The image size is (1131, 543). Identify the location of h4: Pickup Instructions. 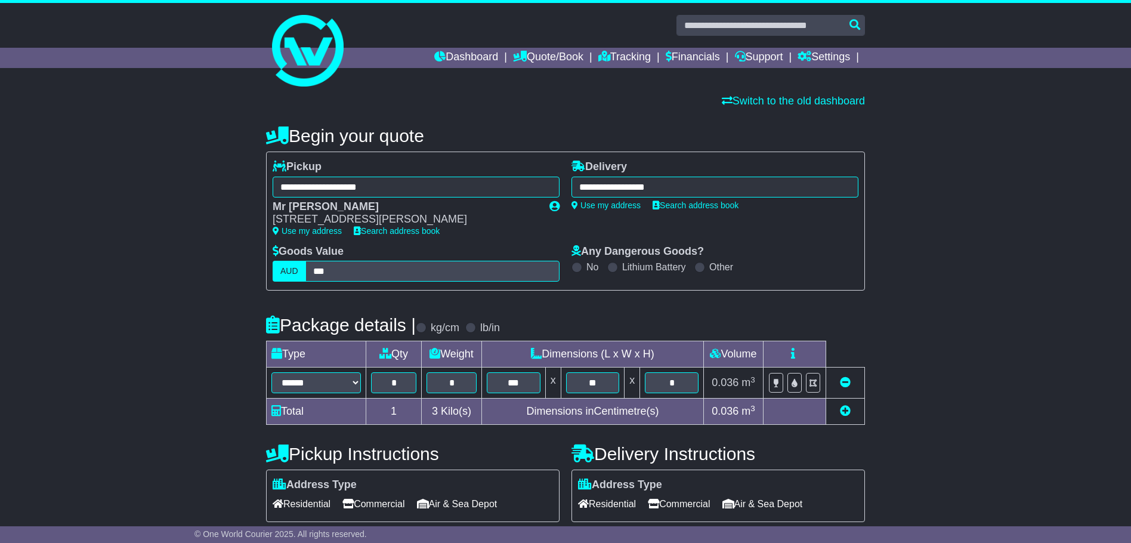
(413, 453).